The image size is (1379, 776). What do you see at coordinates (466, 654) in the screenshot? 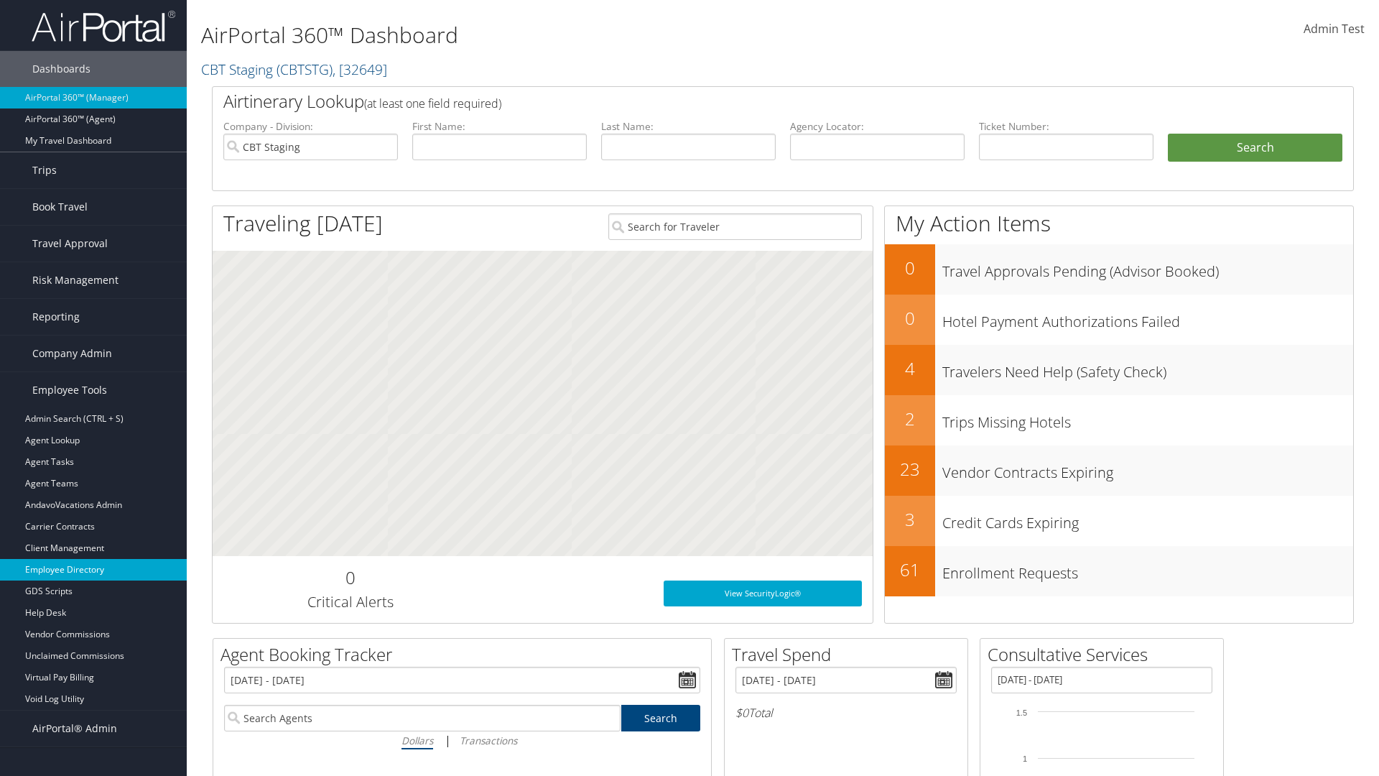
I see `h2: Agent Booking Tracker` at bounding box center [466, 654].